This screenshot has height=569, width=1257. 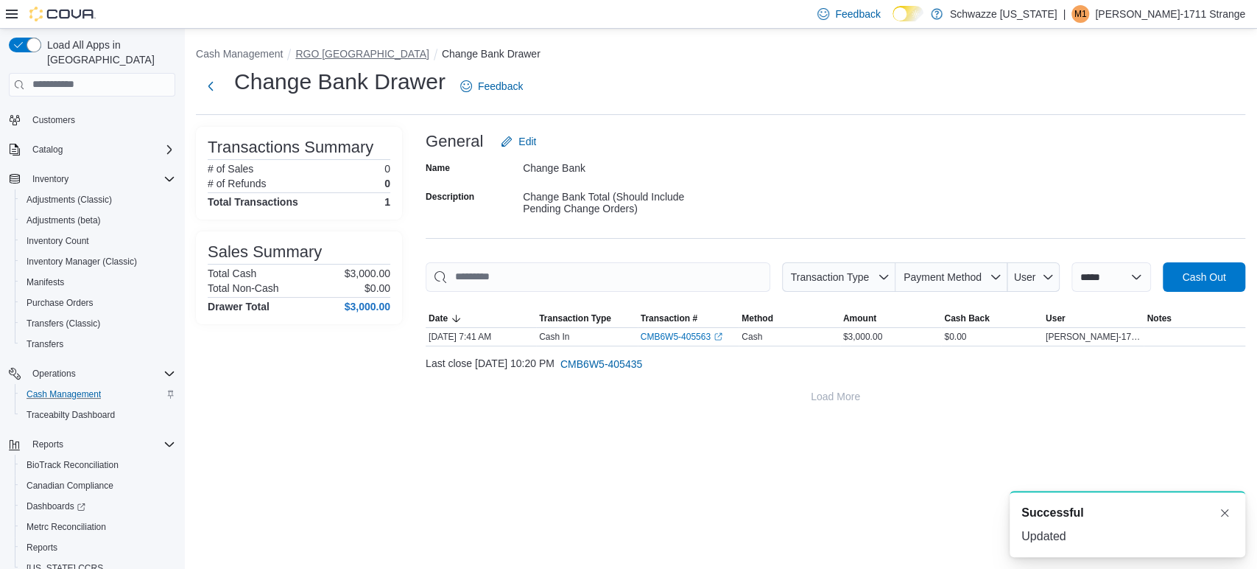 What do you see at coordinates (1128, 536) in the screenshot?
I see `div: Updated` at bounding box center [1128, 536].